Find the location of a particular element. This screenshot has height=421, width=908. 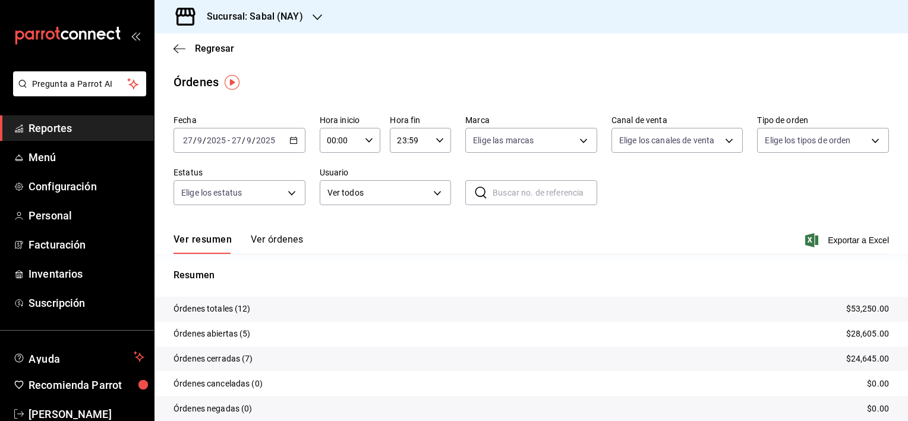

label: Estatus is located at coordinates (239, 172).